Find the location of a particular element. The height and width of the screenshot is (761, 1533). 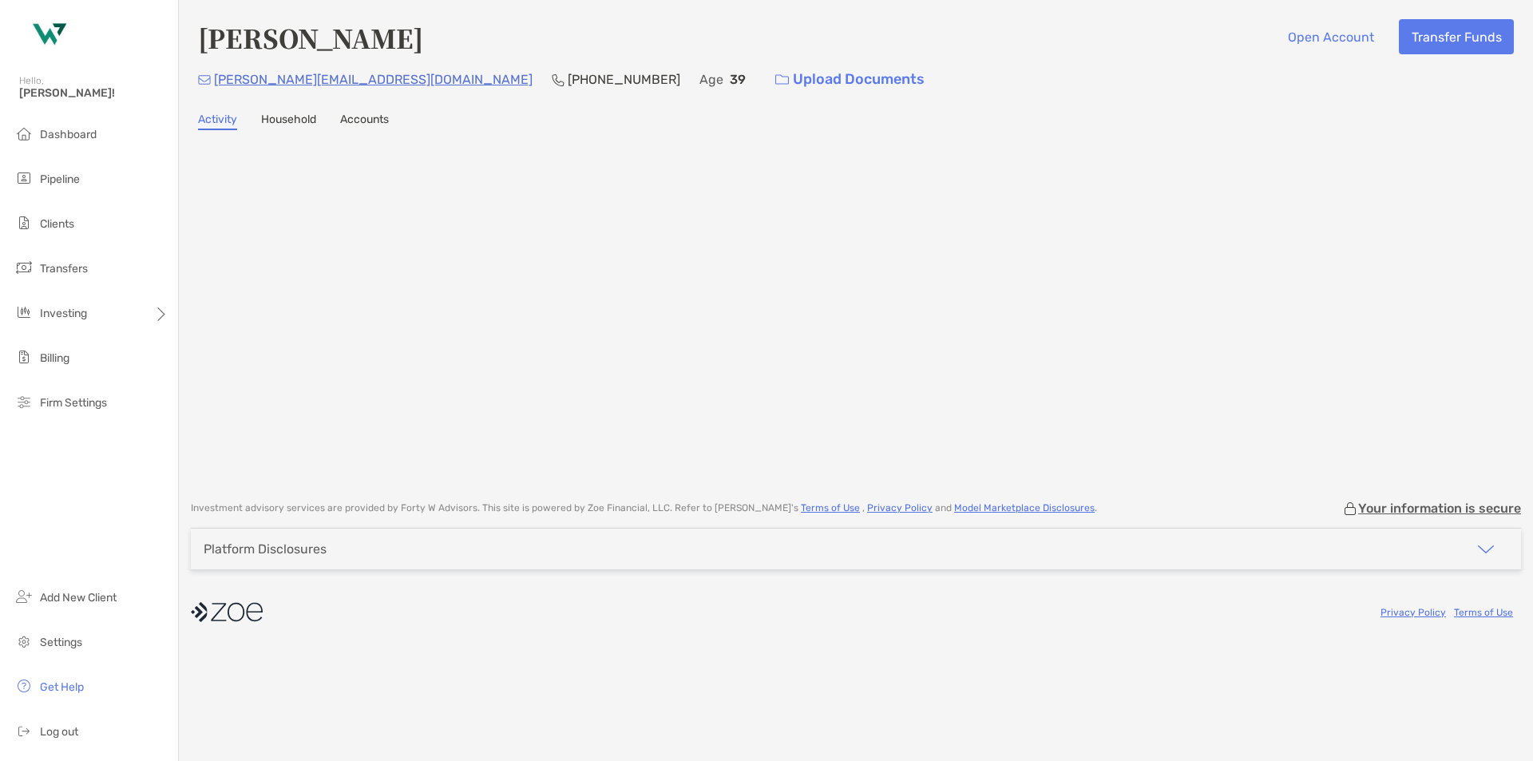

button: Transfer Funds is located at coordinates (1456, 37).